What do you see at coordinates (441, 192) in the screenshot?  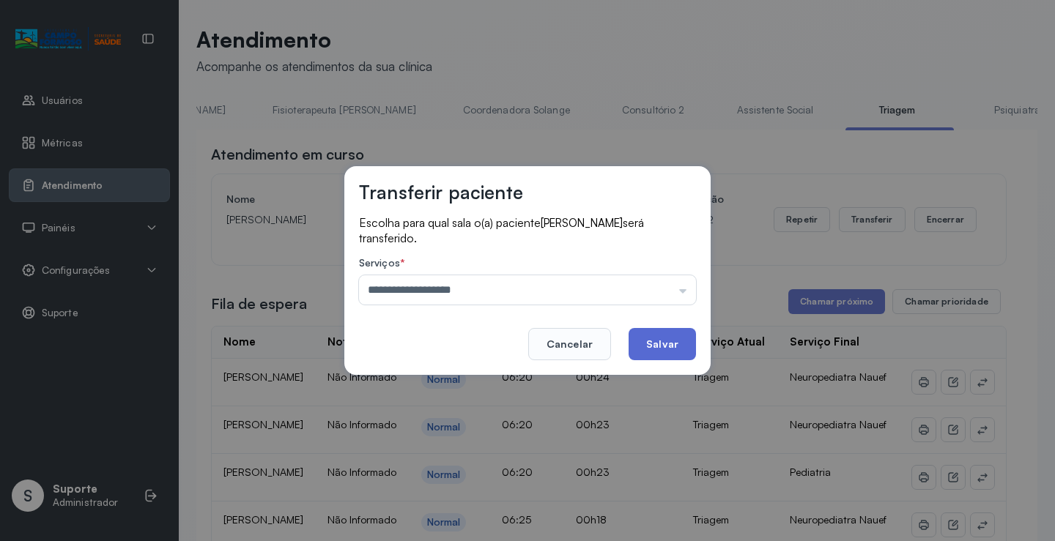 I see `h3: Transferir paciente` at bounding box center [441, 192].